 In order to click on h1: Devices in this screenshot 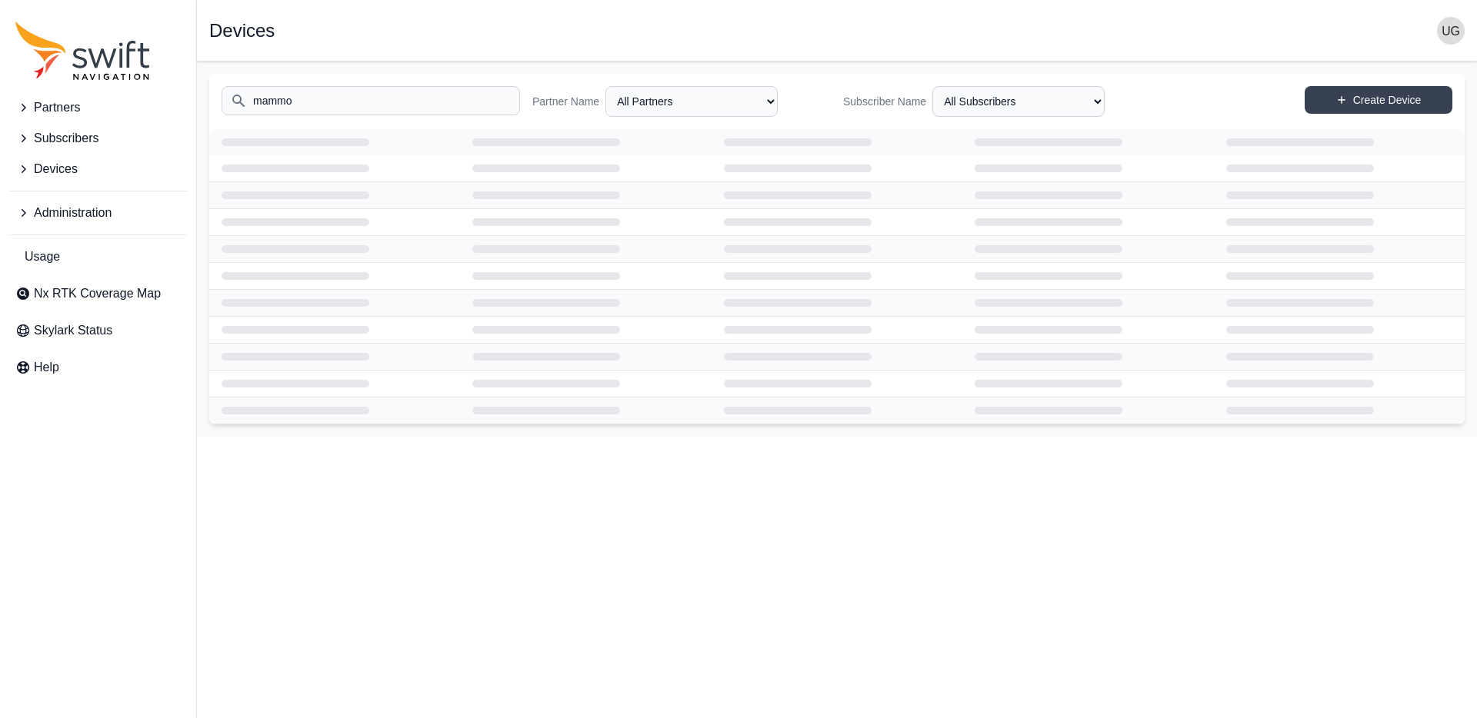, I will do `click(242, 31)`.